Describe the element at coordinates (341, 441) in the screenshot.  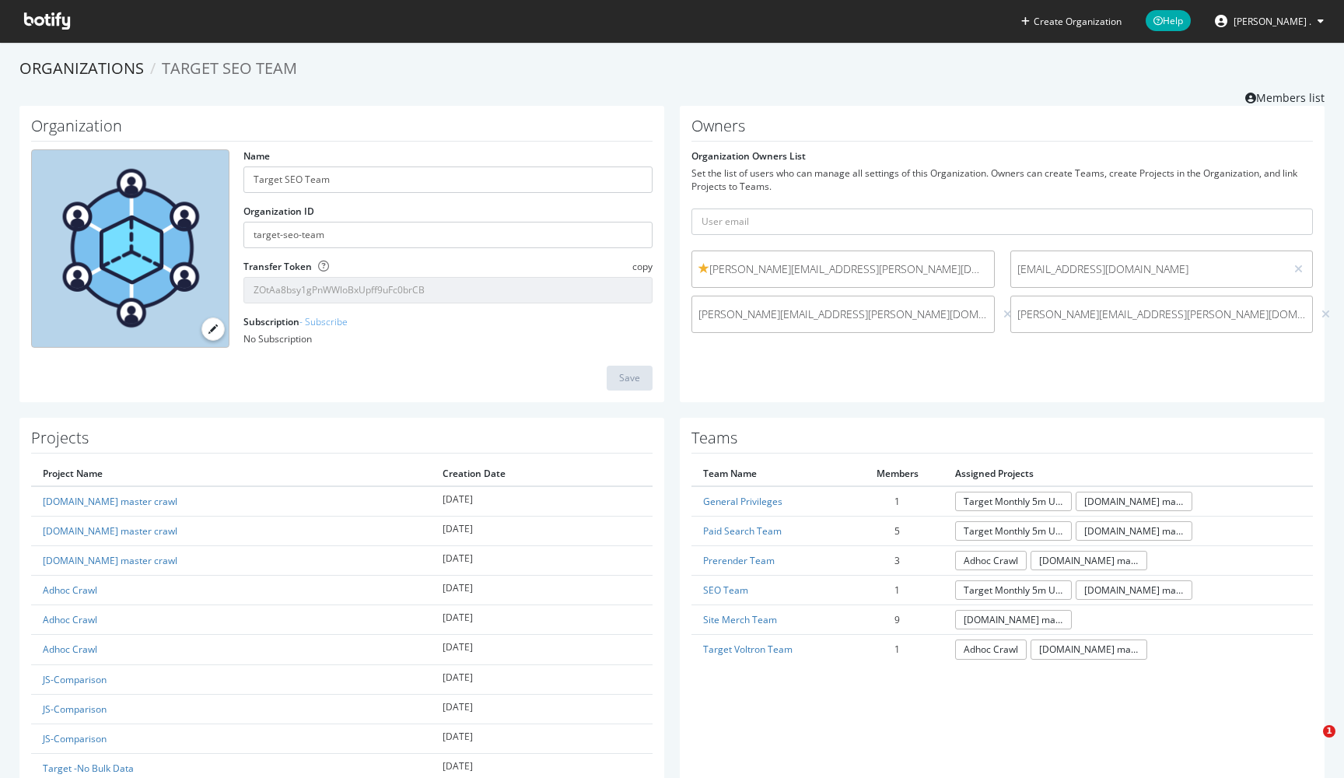
I see `h1: Projects` at that location.